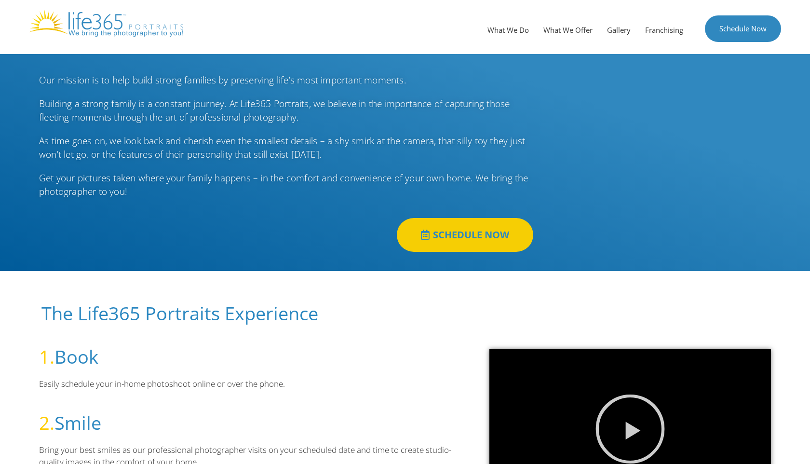  Describe the element at coordinates (283, 185) in the screenshot. I see `span: Get your pictures taken where your family happens – in the comfort and convenience of your own ho...` at that location.